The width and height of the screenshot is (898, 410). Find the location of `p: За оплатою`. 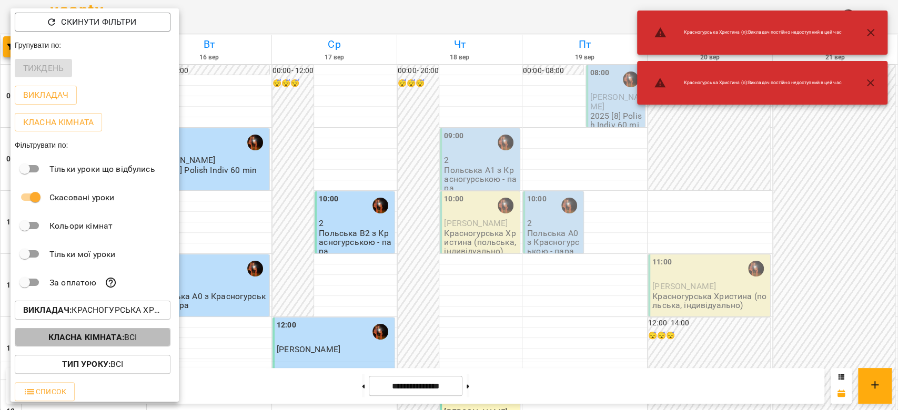

p: За оплатою is located at coordinates (73, 283).